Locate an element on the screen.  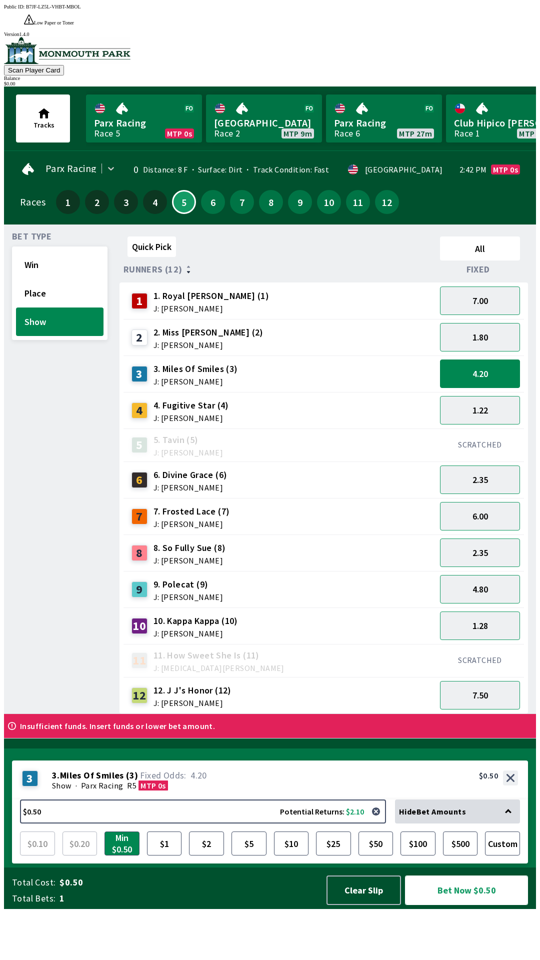
button: 8 is located at coordinates (271, 202).